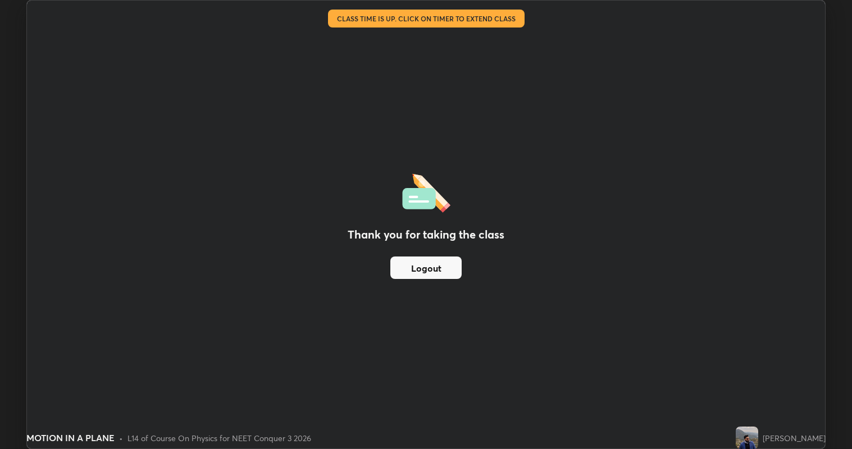 This screenshot has width=852, height=449. What do you see at coordinates (426, 192) in the screenshot?
I see `img: offlineFeedback.1438e8b3.svg` at bounding box center [426, 192].